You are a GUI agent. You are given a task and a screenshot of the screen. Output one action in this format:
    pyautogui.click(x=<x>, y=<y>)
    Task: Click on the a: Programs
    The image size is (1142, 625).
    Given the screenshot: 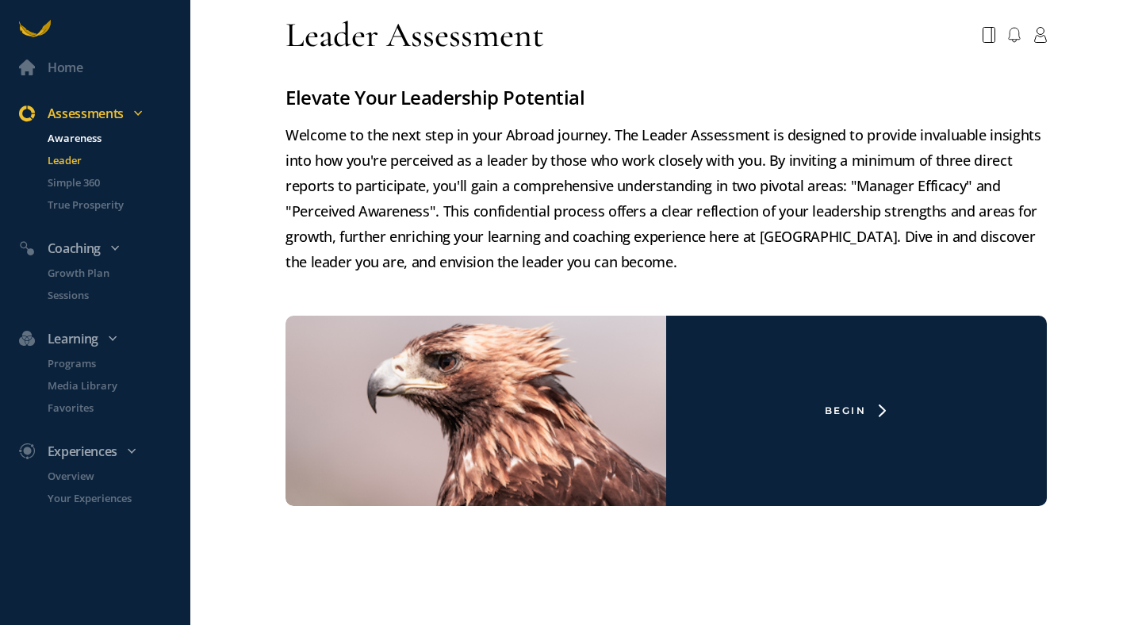 What is the action you would take?
    pyautogui.click(x=109, y=363)
    